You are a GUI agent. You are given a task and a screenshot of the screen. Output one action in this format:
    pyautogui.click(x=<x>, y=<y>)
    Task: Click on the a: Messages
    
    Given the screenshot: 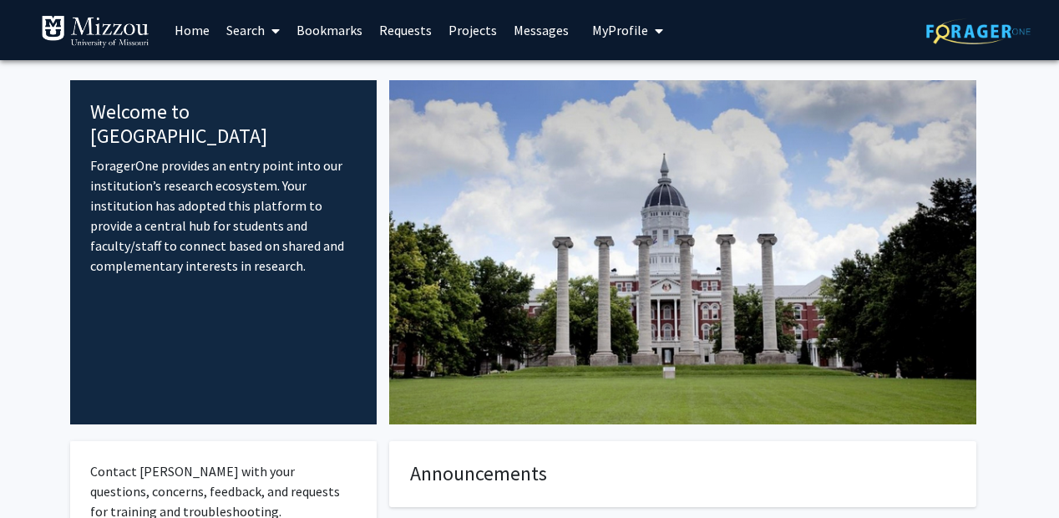 What is the action you would take?
    pyautogui.click(x=541, y=30)
    